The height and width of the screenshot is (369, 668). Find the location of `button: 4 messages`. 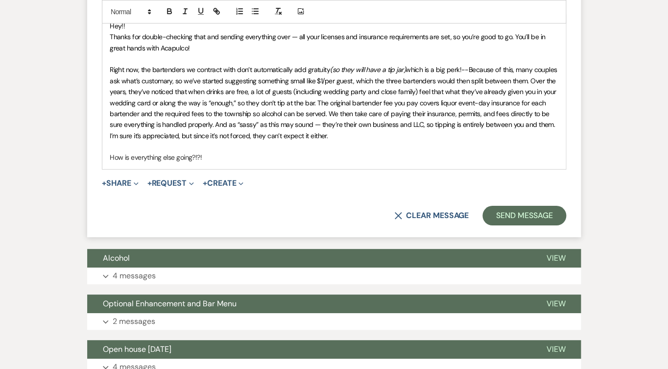

button: 4 messages is located at coordinates (334, 276).